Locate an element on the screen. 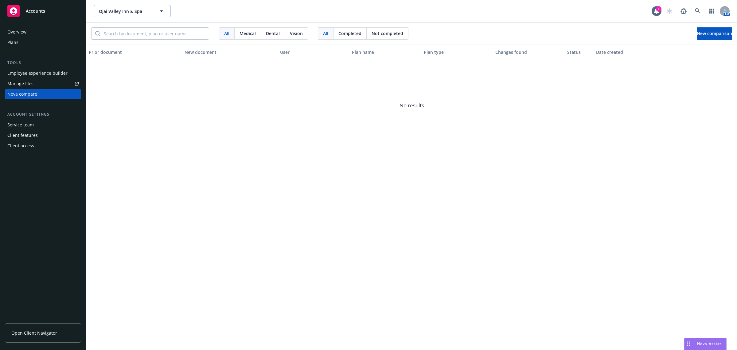  div: Status is located at coordinates (579, 52).